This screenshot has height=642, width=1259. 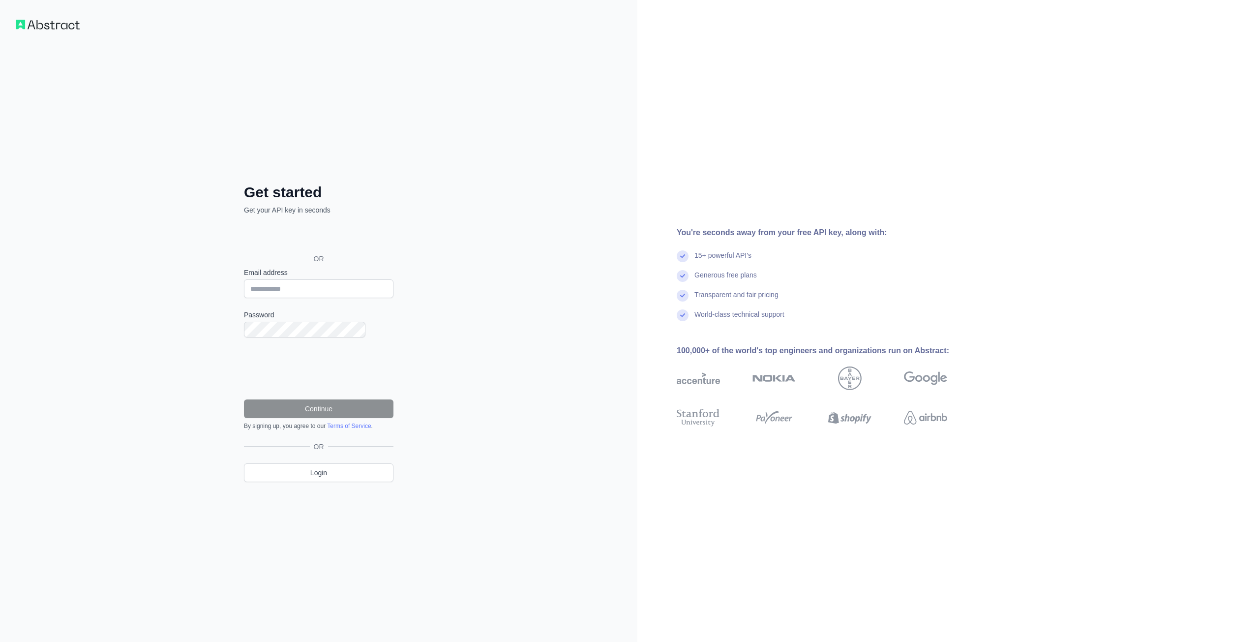 I want to click on h2: Get started, so click(x=319, y=192).